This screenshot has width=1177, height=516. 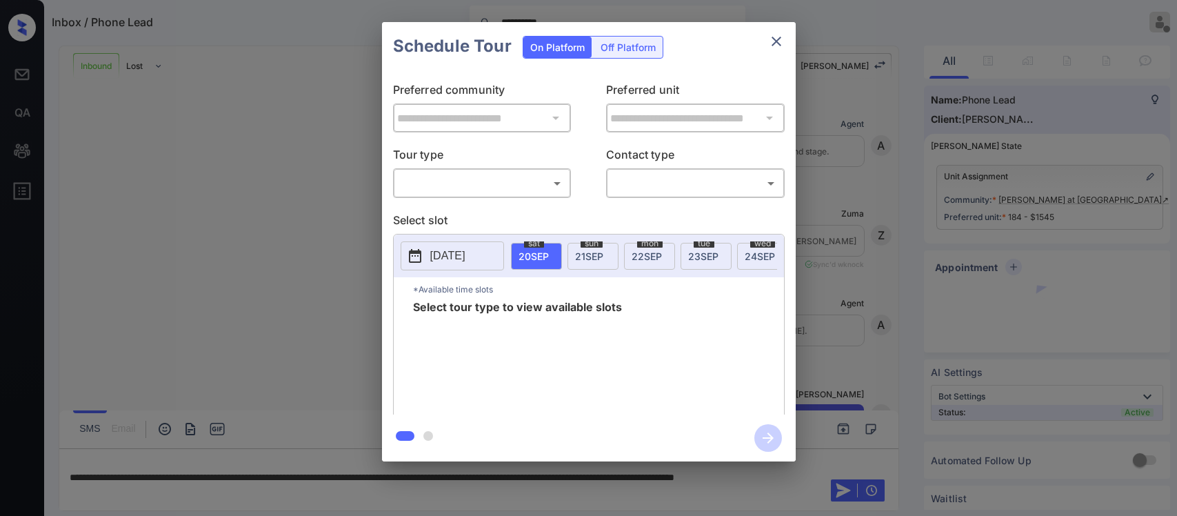 I want to click on span: 21 SEP, so click(x=589, y=256).